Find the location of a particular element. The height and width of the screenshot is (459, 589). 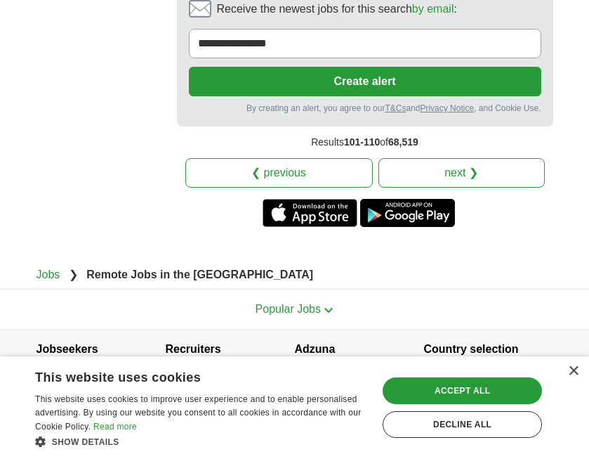

div: Decline all is located at coordinates (462, 424).